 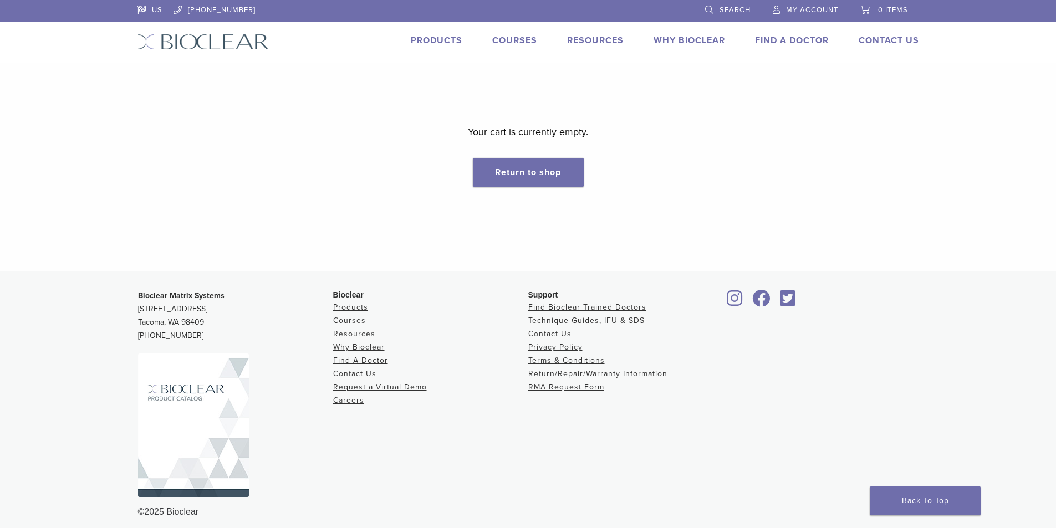 What do you see at coordinates (925, 501) in the screenshot?
I see `a: Back To Top` at bounding box center [925, 501].